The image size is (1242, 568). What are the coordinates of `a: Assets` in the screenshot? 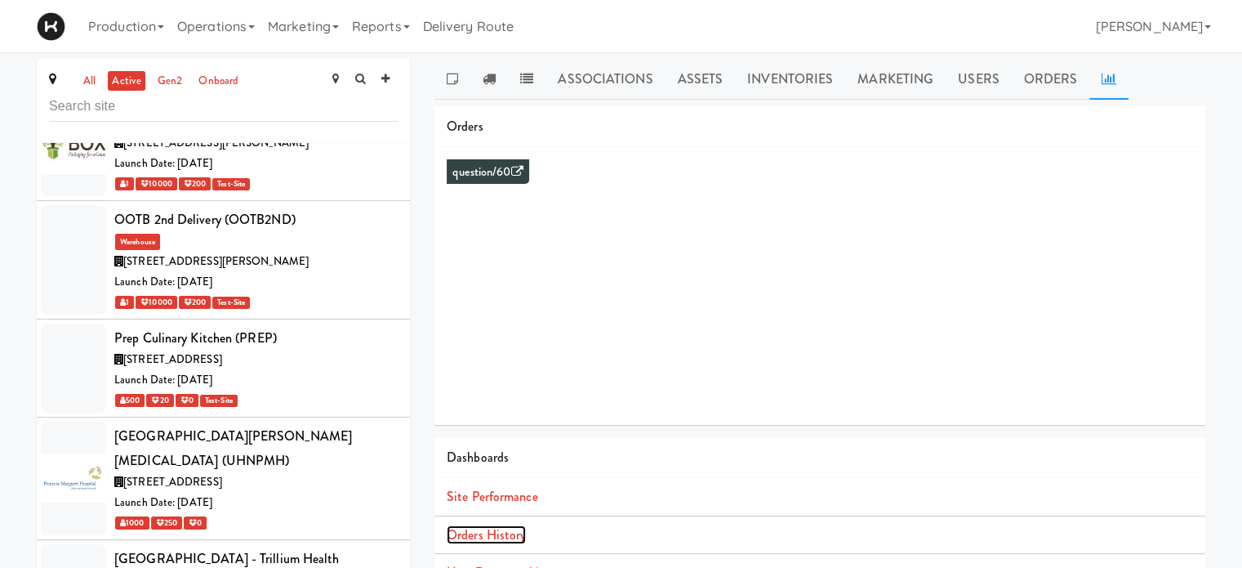 It's located at (701, 79).